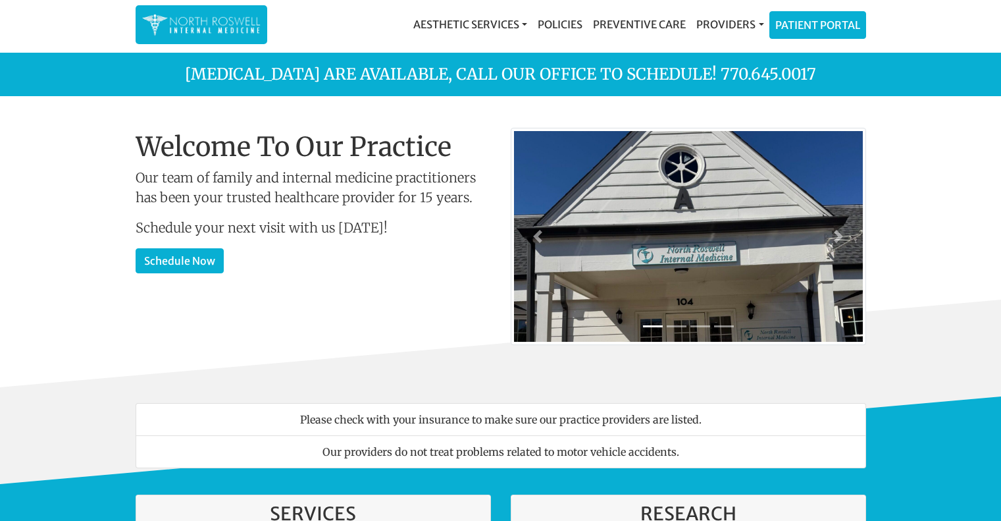 Image resolution: width=1001 pixels, height=521 pixels. Describe the element at coordinates (560, 24) in the screenshot. I see `a: Policies` at that location.